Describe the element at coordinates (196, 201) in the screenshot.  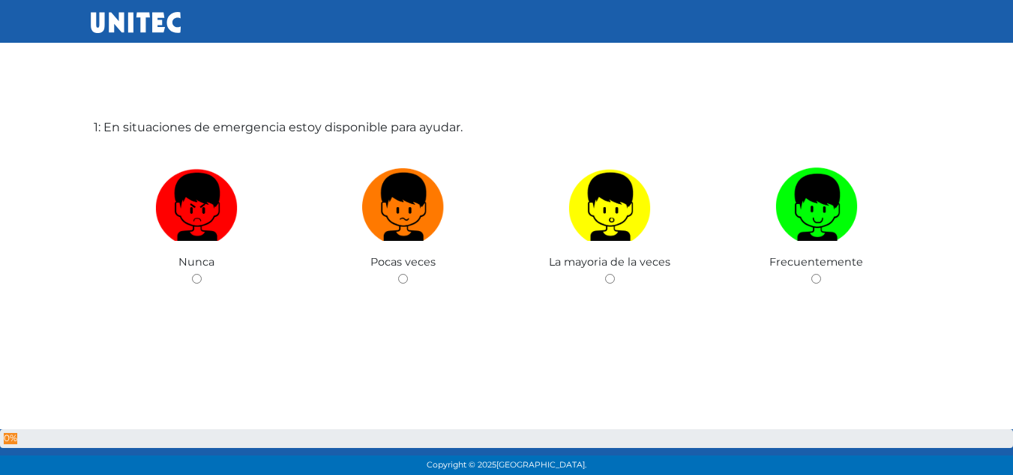
I see `img: Nunca` at that location.